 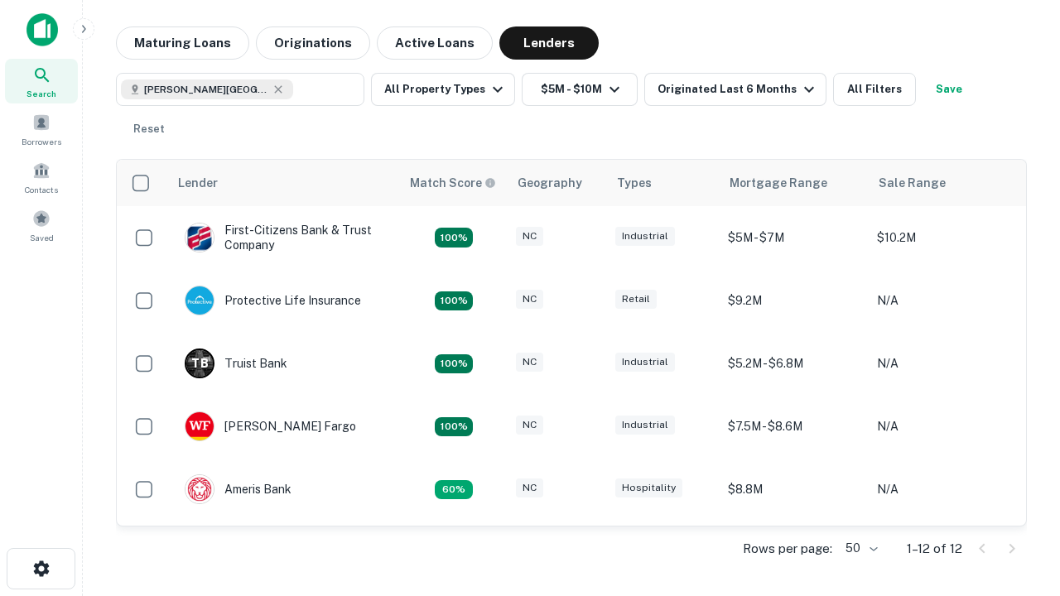 I want to click on a: Borrowers, so click(x=41, y=129).